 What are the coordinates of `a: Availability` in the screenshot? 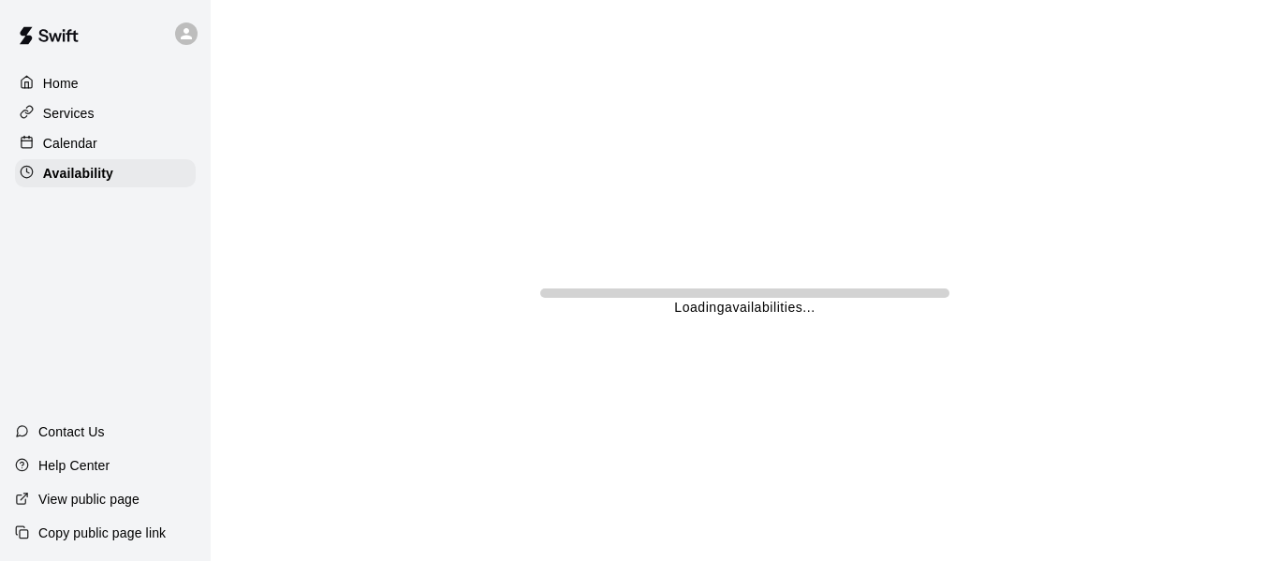 It's located at (105, 173).